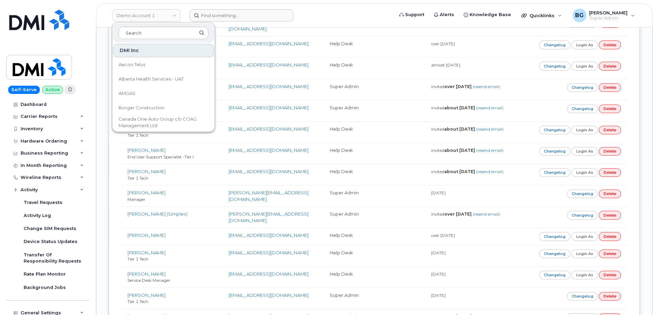 The width and height of the screenshot is (656, 315). What do you see at coordinates (163, 65) in the screenshot?
I see `a: Aecon Telus` at bounding box center [163, 65].